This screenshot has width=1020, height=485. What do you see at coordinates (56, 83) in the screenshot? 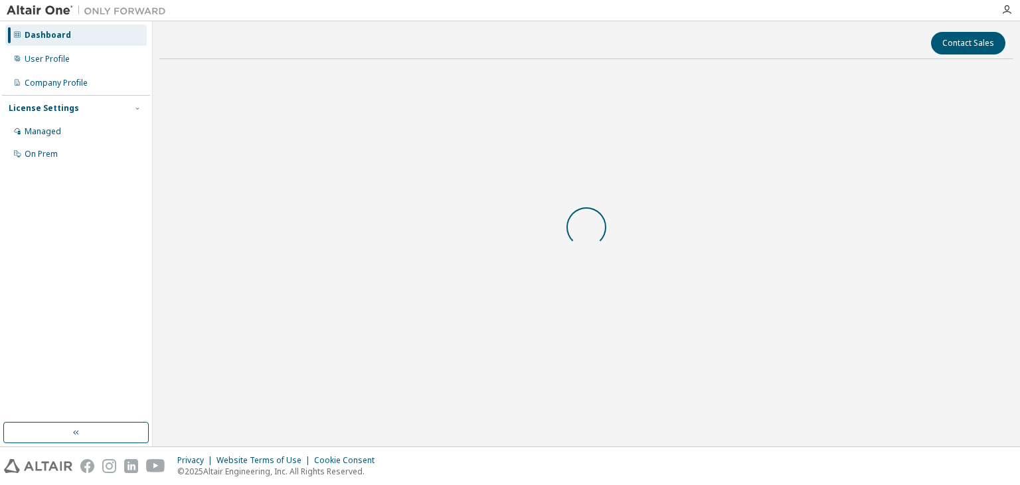
I see `div: Company Profile` at bounding box center [56, 83].